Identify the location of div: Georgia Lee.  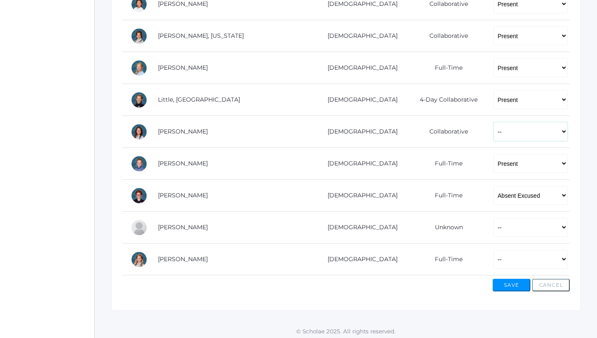
(139, 36).